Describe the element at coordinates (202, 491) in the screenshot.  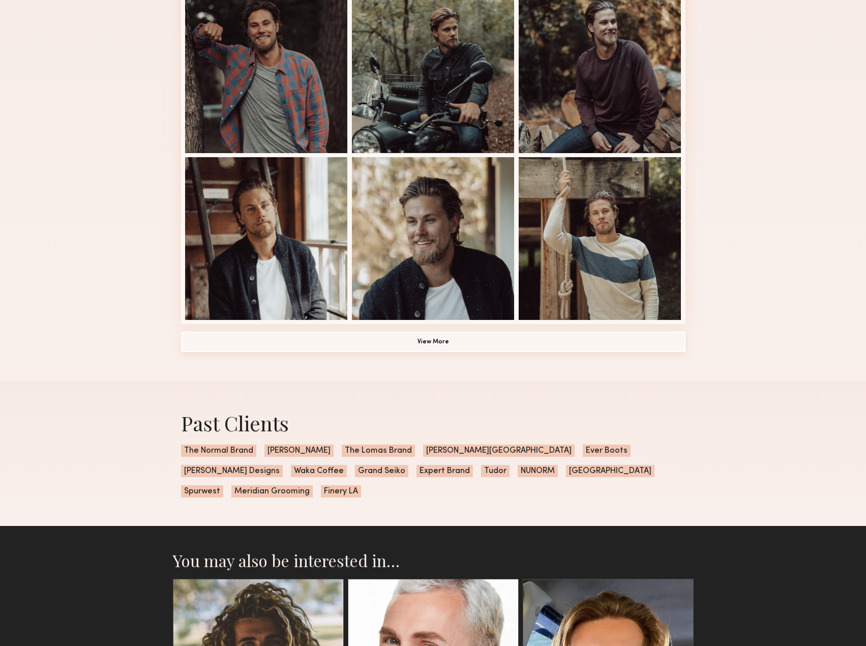
I see `span: Spurwest` at that location.